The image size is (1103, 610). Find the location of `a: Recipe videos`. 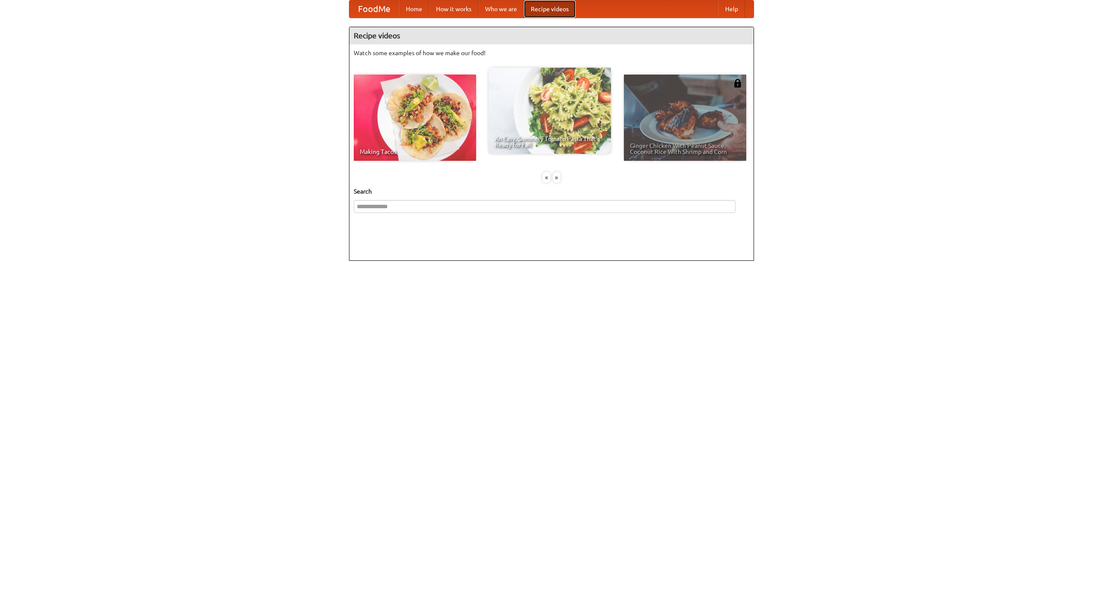

a: Recipe videos is located at coordinates (550, 9).